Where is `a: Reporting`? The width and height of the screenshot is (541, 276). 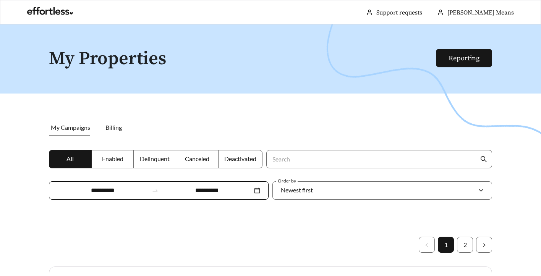
a: Reporting is located at coordinates (464, 58).